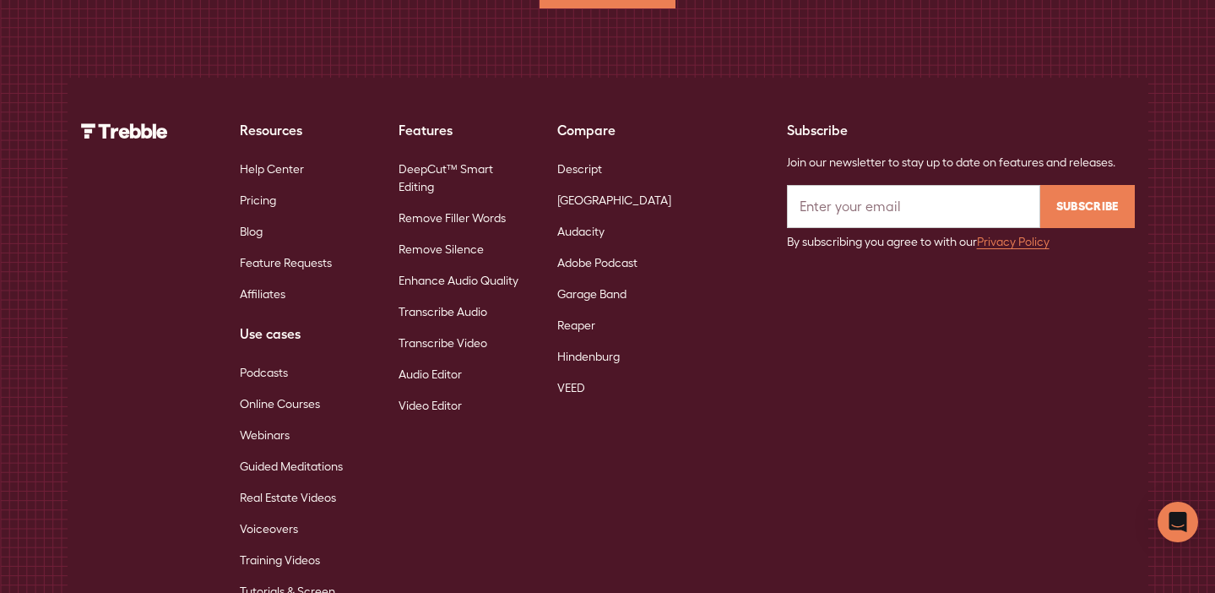 The width and height of the screenshot is (1215, 593). Describe the element at coordinates (571, 388) in the screenshot. I see `a: VEED` at that location.